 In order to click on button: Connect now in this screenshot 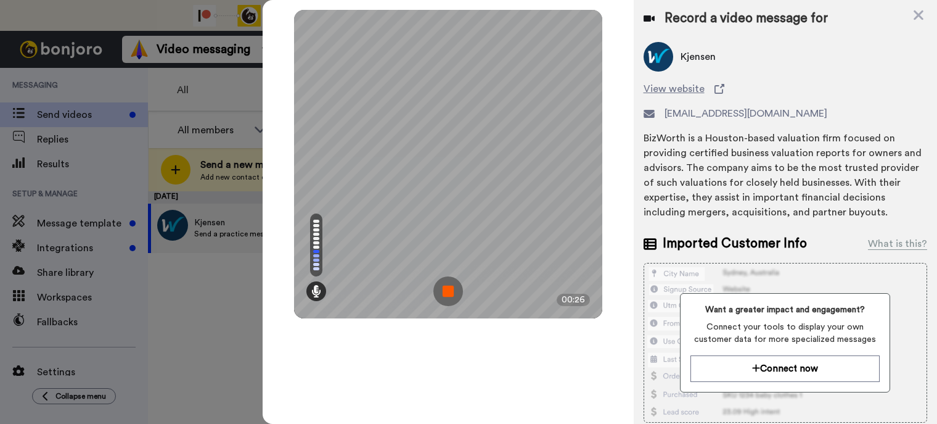, I will do `click(785, 368)`.